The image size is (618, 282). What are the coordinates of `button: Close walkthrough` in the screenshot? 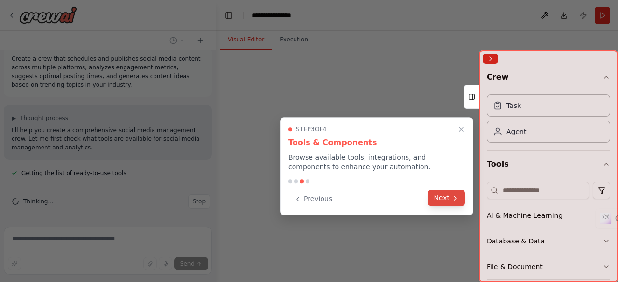 It's located at (461, 129).